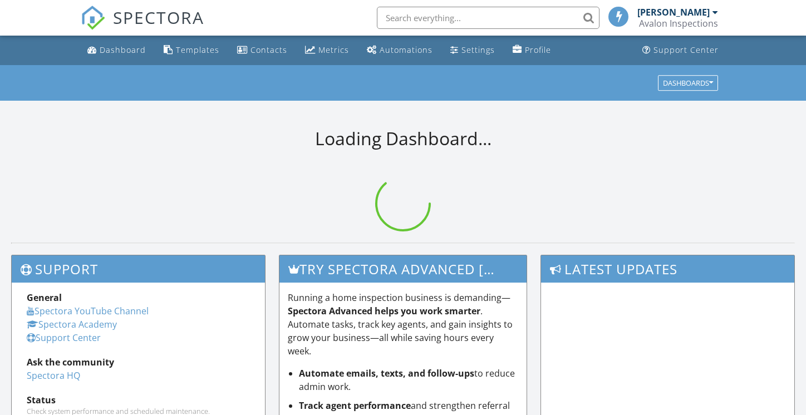 The height and width of the screenshot is (415, 806). Describe the element at coordinates (686, 50) in the screenshot. I see `div: Support Center` at that location.